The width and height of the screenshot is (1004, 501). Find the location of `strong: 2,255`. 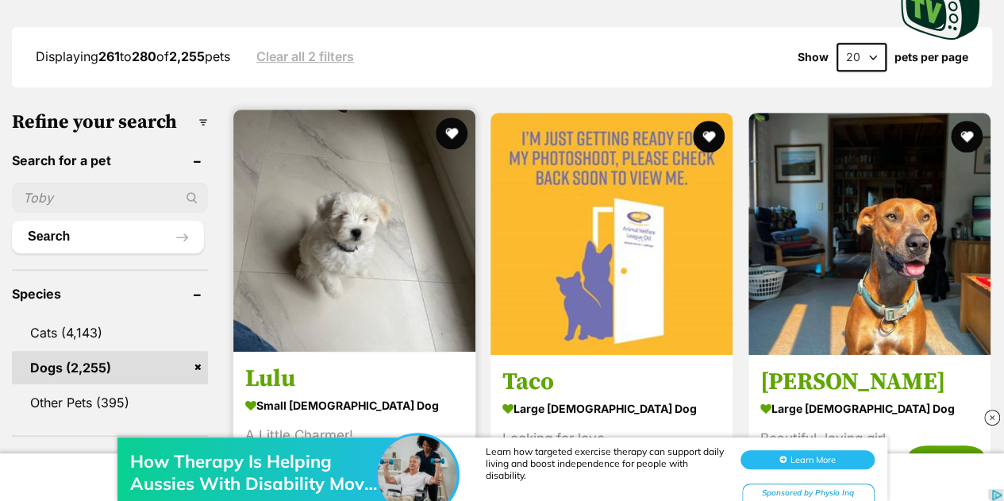

strong: 2,255 is located at coordinates (187, 56).